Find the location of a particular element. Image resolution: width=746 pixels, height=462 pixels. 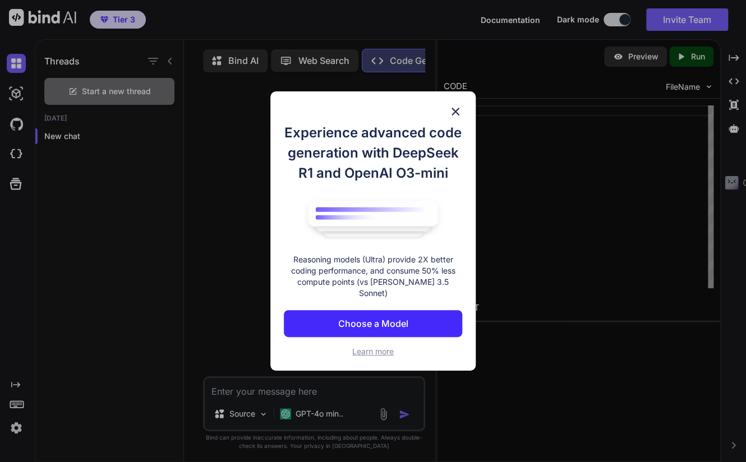

img: bind logo is located at coordinates (373, 219).